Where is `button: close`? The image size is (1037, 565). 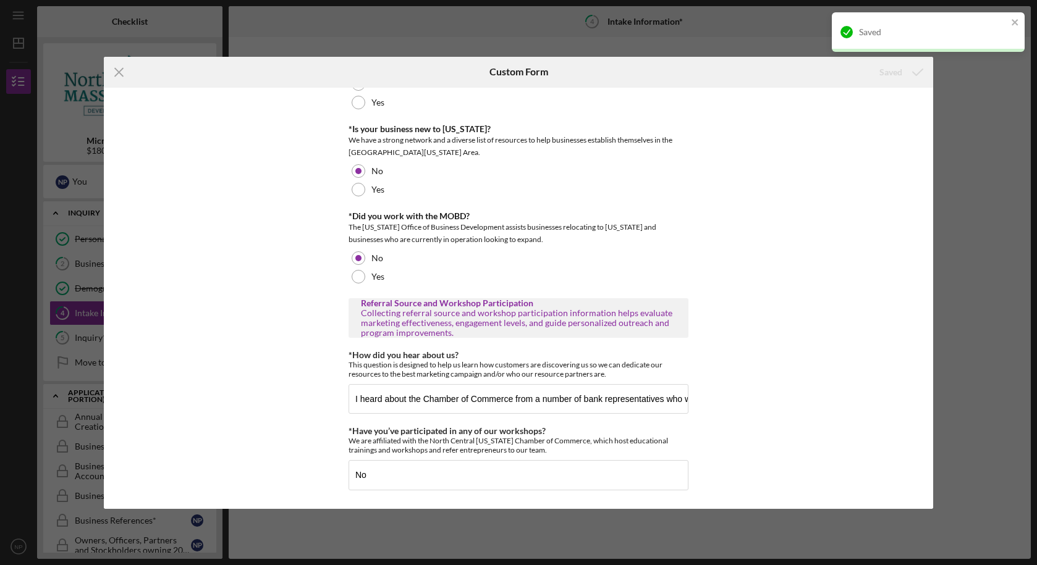
button: close is located at coordinates (1015, 23).